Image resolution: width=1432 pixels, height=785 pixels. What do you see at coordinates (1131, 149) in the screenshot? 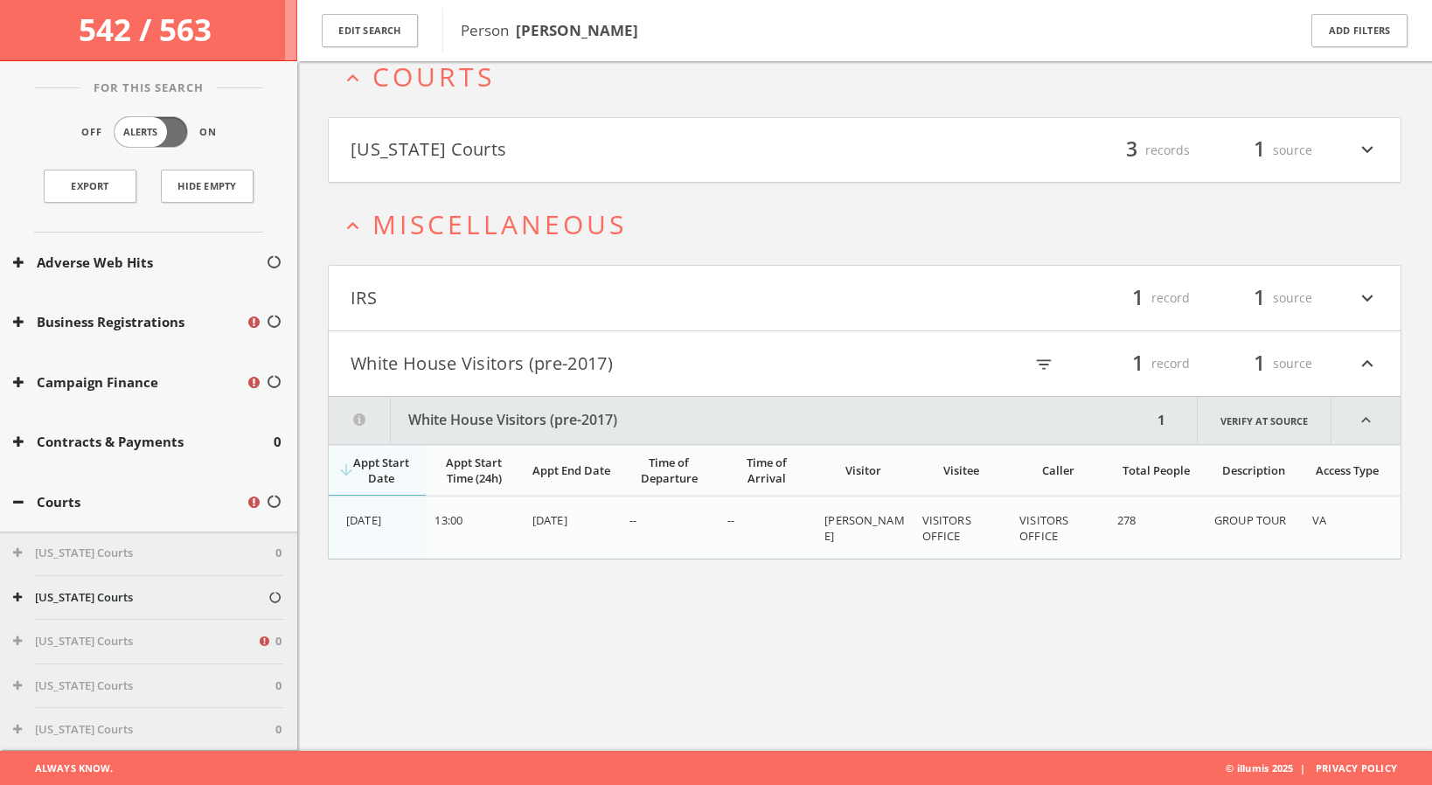
I see `span: 3` at bounding box center [1131, 149].